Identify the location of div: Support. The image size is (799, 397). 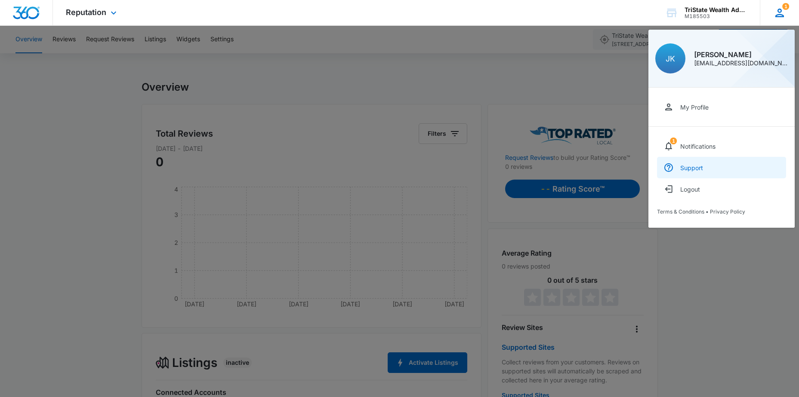
(691, 168).